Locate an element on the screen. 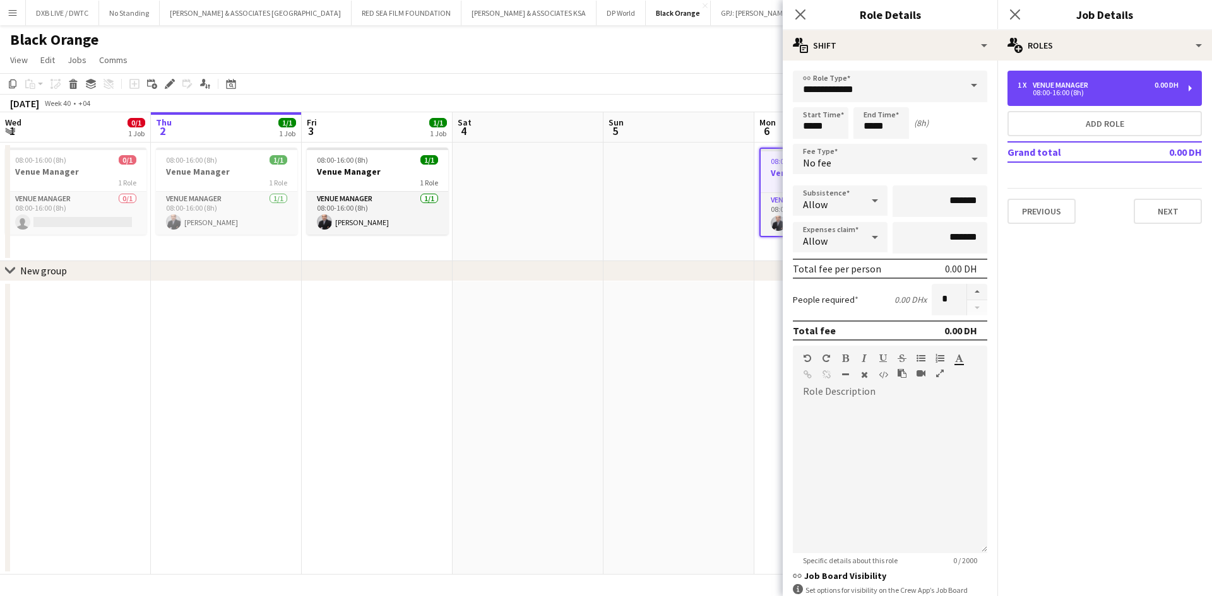 Image resolution: width=1212 pixels, height=596 pixels. span: 2 is located at coordinates (163, 131).